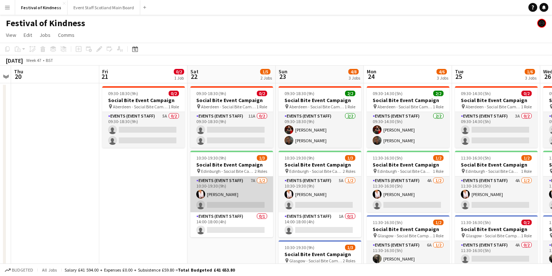 This screenshot has height=276, width=552. Describe the element at coordinates (496, 182) in the screenshot. I see `div: 11:30-16:30 (5h)1/2Social Bite Event Campaign Edinburgh - Social Bite Campaign1 RoleEvents (Event...` at that location.